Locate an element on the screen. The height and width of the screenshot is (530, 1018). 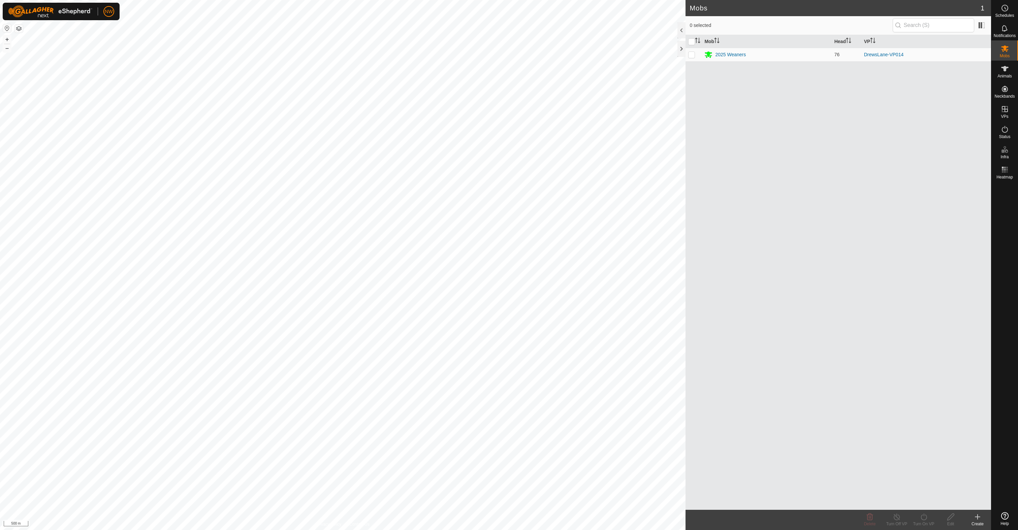
input: Search (S) is located at coordinates (934, 25).